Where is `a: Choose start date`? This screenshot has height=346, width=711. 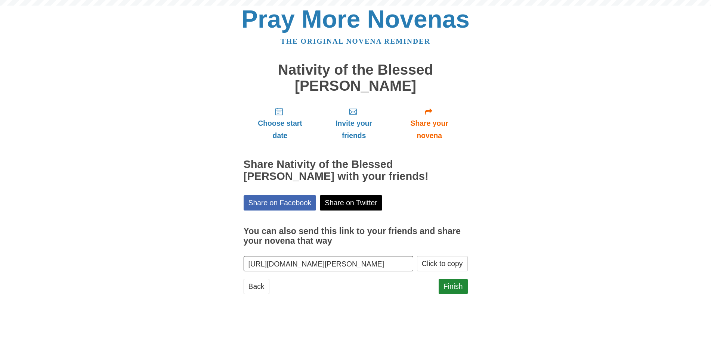 a: Choose start date is located at coordinates (280, 123).